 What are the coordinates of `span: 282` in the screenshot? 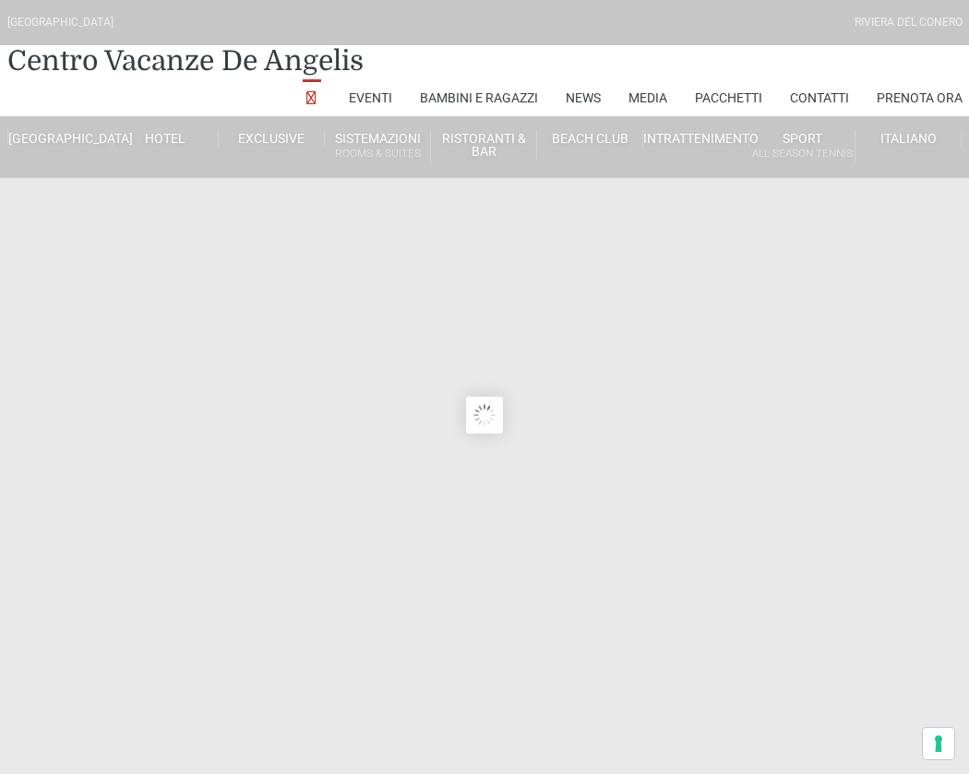 It's located at (679, 14).